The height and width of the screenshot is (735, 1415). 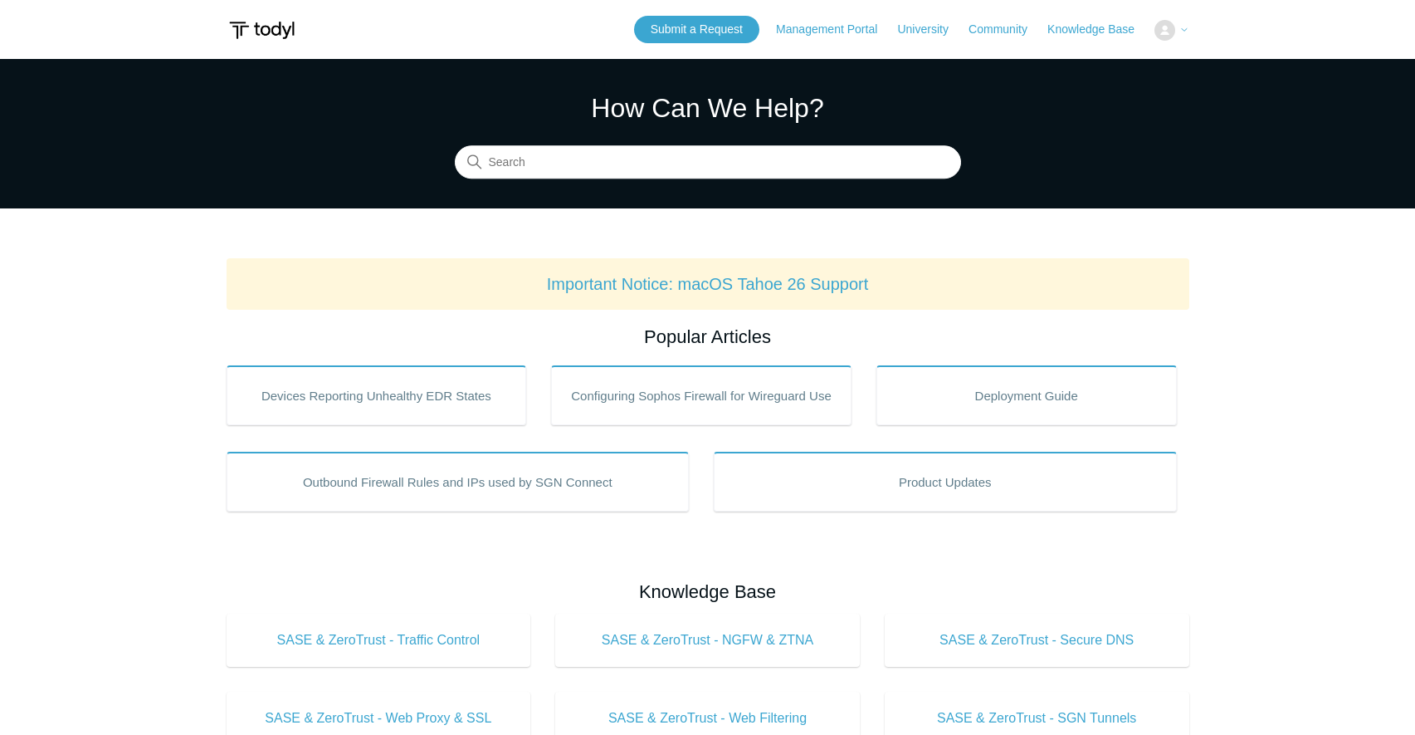 I want to click on h2: Popular Articles, so click(x=708, y=336).